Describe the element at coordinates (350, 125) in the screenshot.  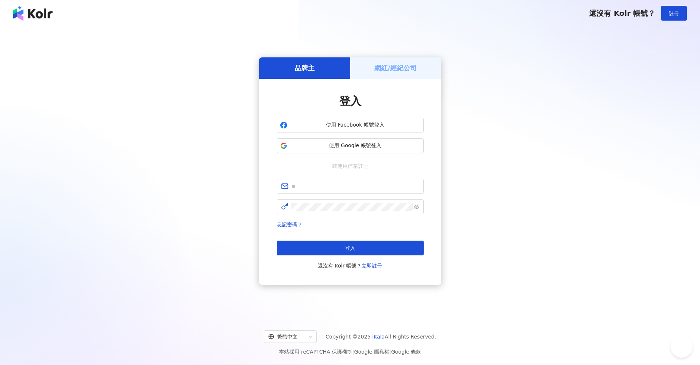
I see `button: 使用 Facebook 帳號登入` at that location.